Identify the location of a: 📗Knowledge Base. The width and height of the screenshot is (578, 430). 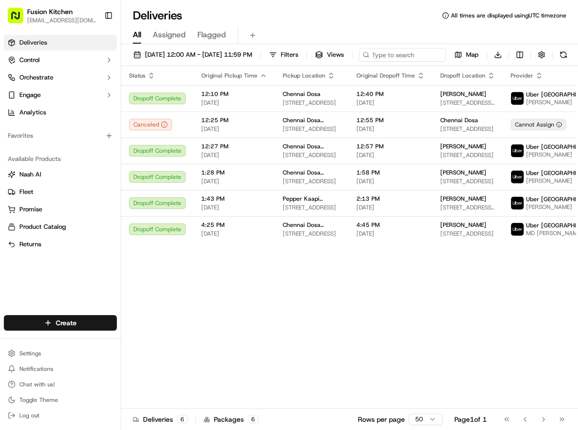
(42, 222).